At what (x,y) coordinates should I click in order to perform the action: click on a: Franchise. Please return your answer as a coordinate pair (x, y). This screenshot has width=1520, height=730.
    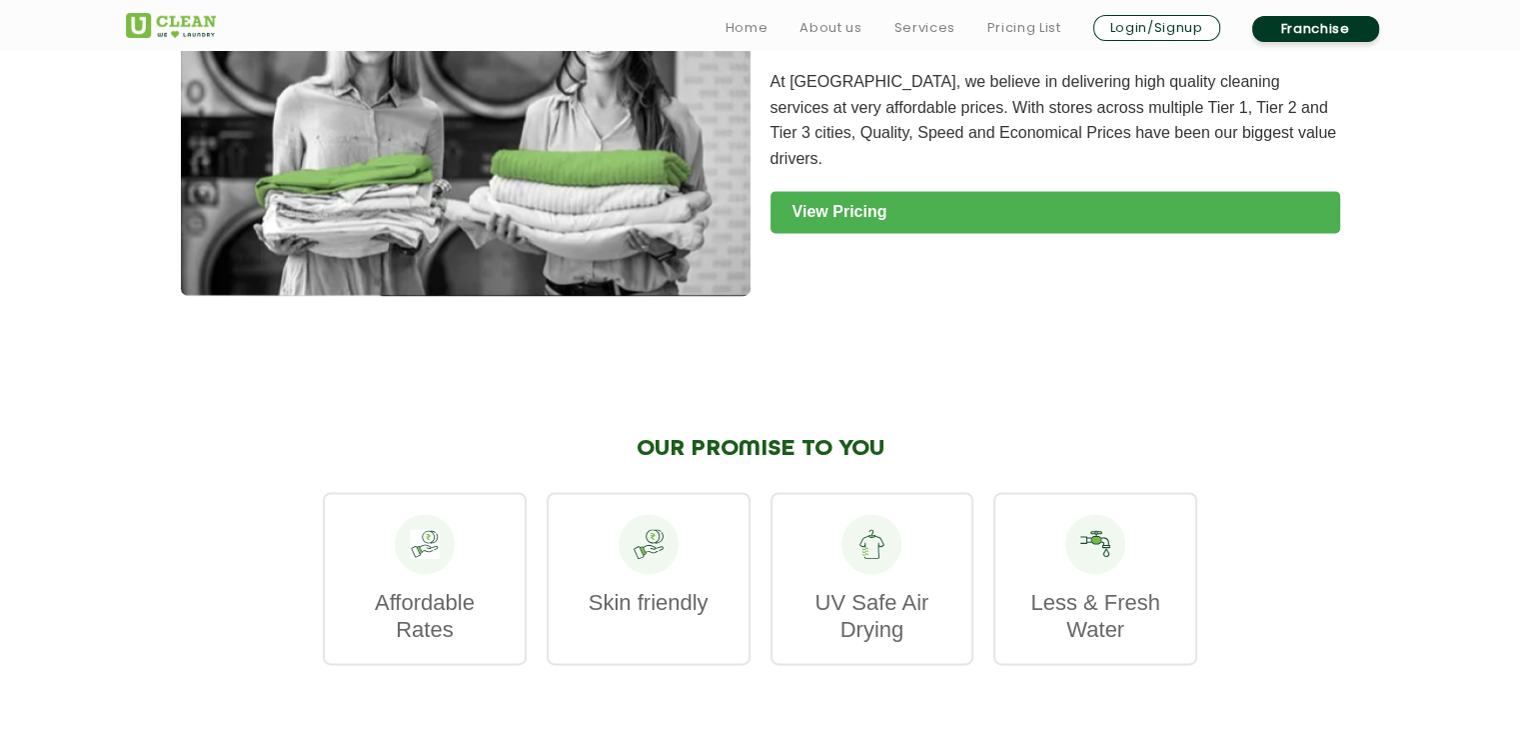
    Looking at the image, I should click on (1315, 29).